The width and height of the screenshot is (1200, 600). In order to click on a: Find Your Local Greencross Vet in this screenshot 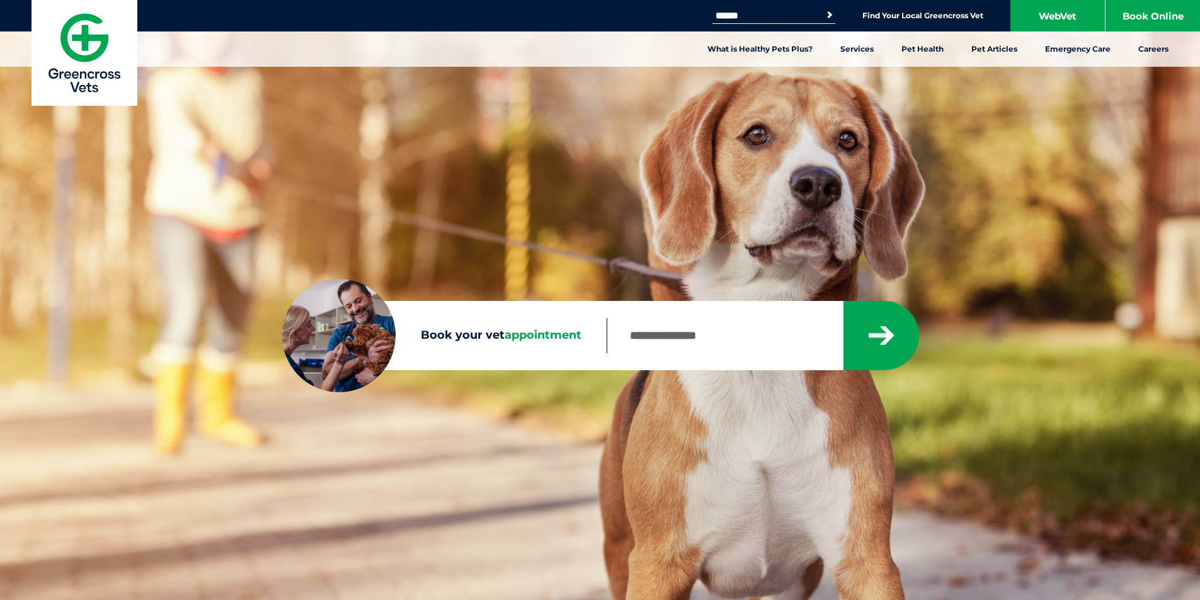, I will do `click(923, 16)`.